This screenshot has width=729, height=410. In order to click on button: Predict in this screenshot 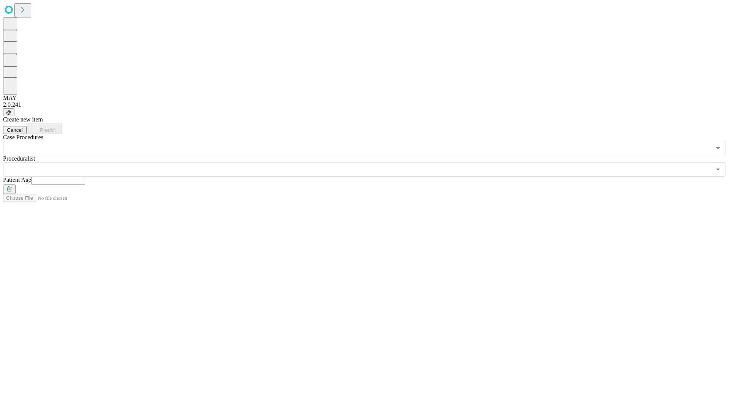, I will do `click(44, 128)`.